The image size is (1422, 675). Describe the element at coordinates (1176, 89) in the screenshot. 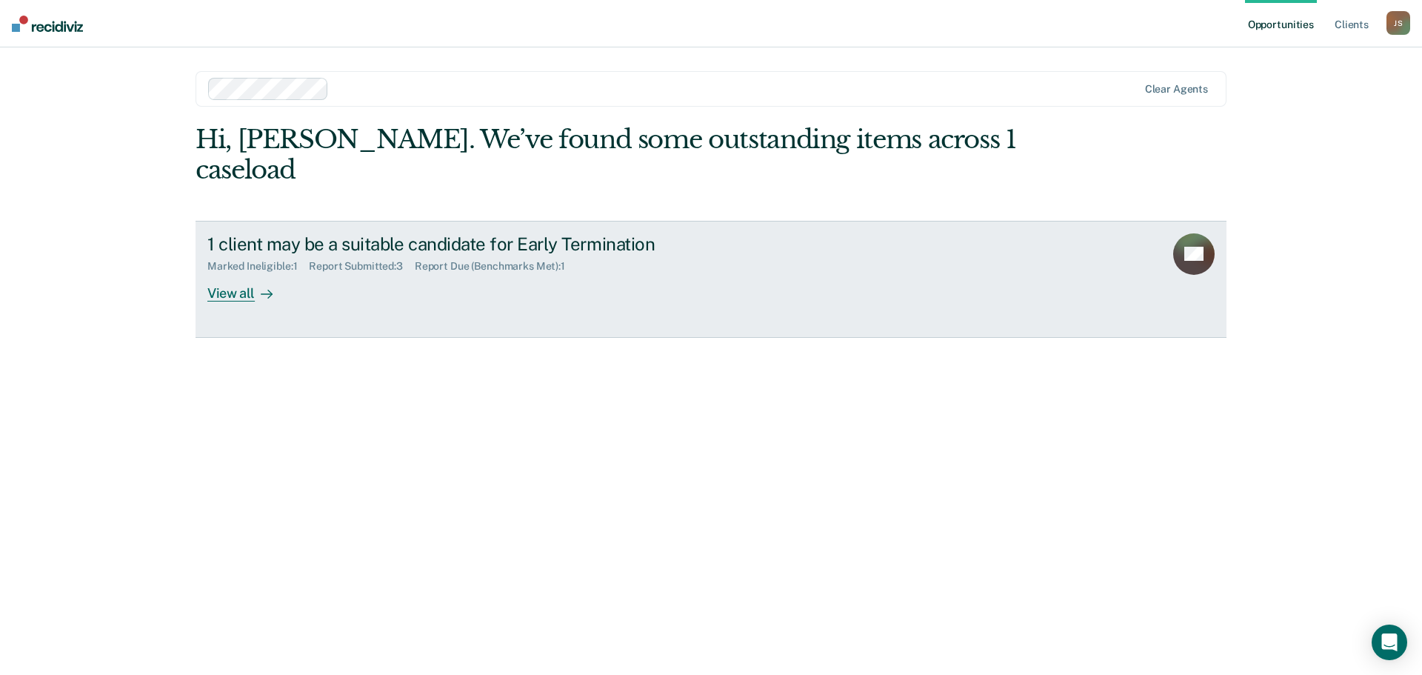

I see `div: Clear agents` at that location.